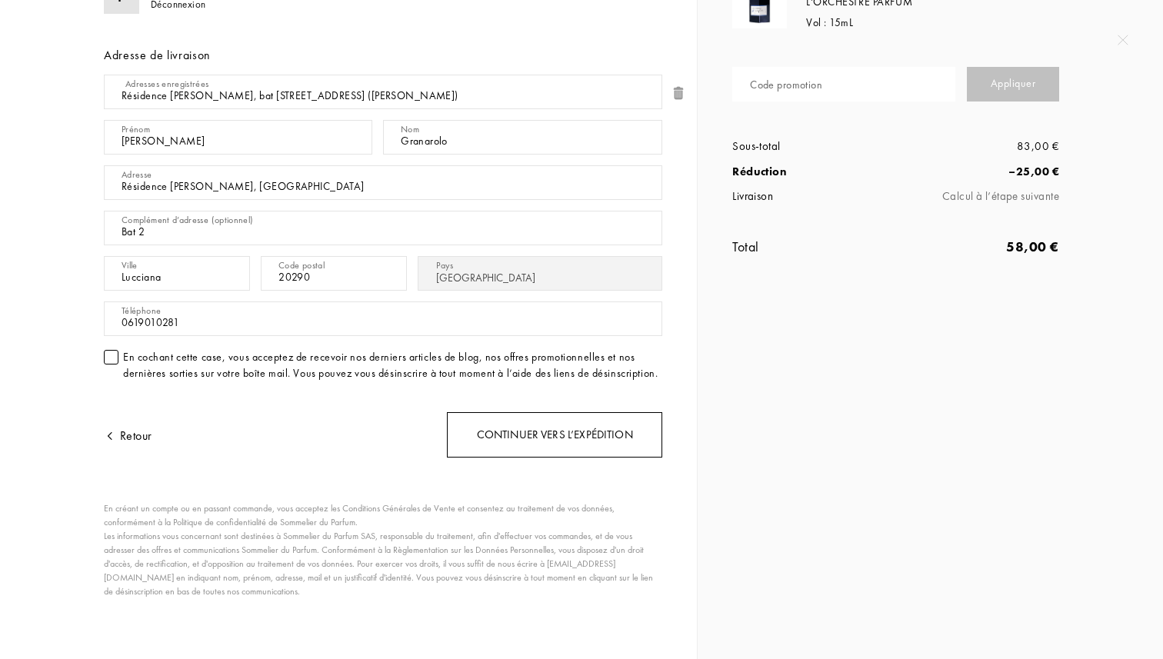 This screenshot has width=1163, height=659. What do you see at coordinates (978, 146) in the screenshot?
I see `div: 83,00 €` at bounding box center [978, 146].